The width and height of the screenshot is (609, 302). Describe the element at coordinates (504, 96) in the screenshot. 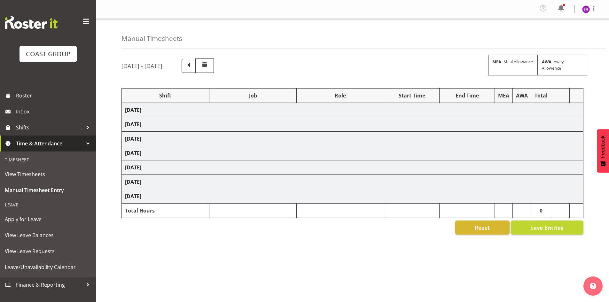

I see `div: MEA` at that location.